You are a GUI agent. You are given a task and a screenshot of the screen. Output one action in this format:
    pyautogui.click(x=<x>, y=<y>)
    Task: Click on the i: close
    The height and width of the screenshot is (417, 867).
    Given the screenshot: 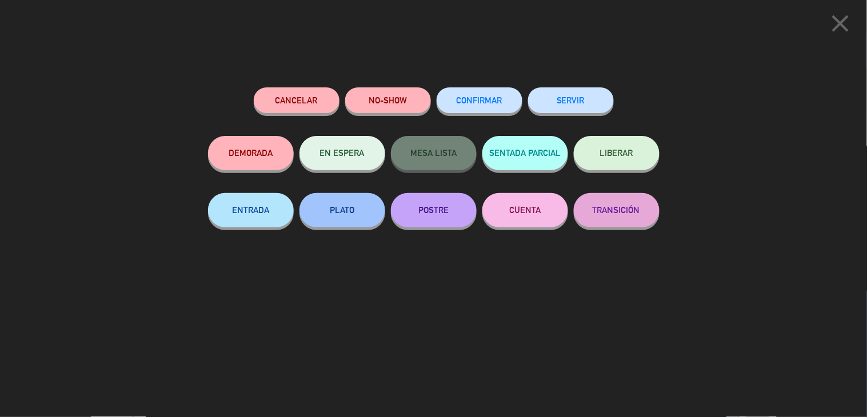 What is the action you would take?
    pyautogui.click(x=841, y=23)
    